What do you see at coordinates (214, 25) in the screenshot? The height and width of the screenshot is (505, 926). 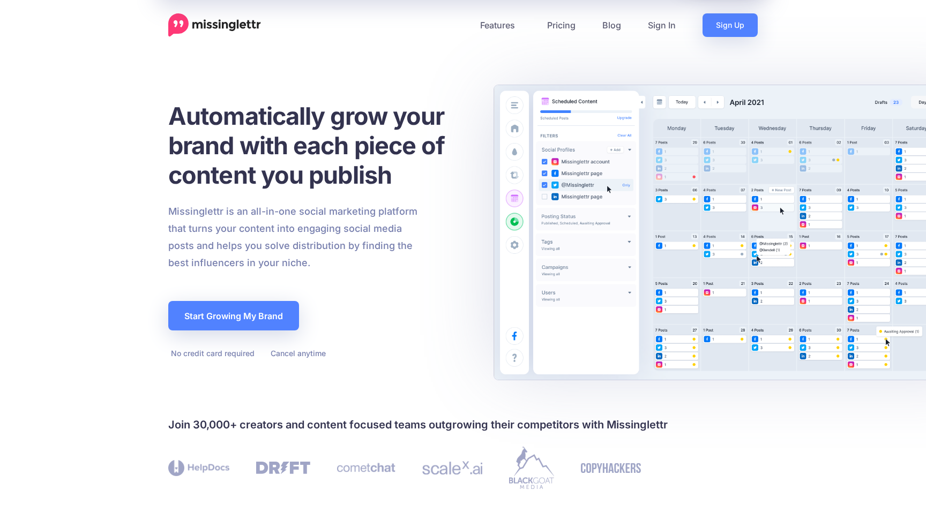 I see `a: Home` at bounding box center [214, 25].